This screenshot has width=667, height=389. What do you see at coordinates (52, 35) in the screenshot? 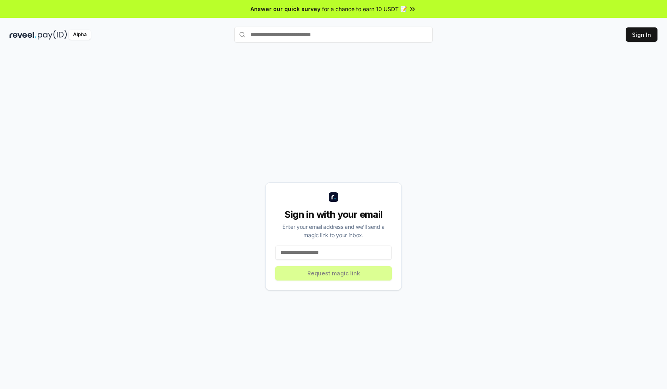
I see `img: pay_id` at bounding box center [52, 35].